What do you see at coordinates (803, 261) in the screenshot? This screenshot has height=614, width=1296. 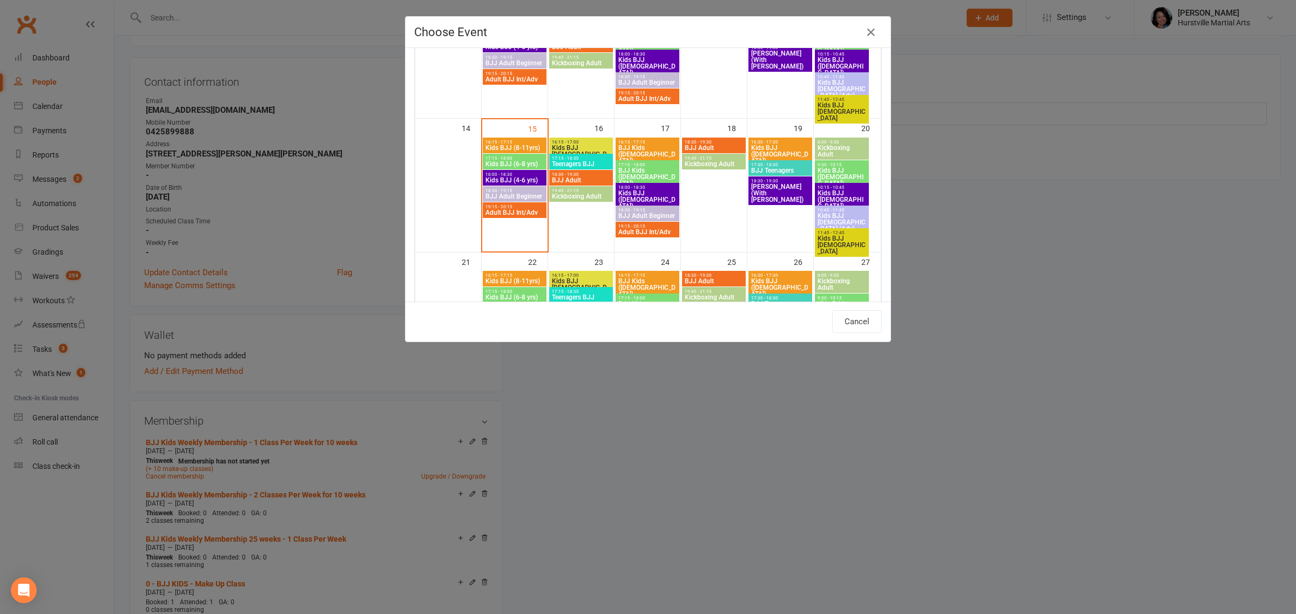 I see `div: 26` at bounding box center [803, 261].